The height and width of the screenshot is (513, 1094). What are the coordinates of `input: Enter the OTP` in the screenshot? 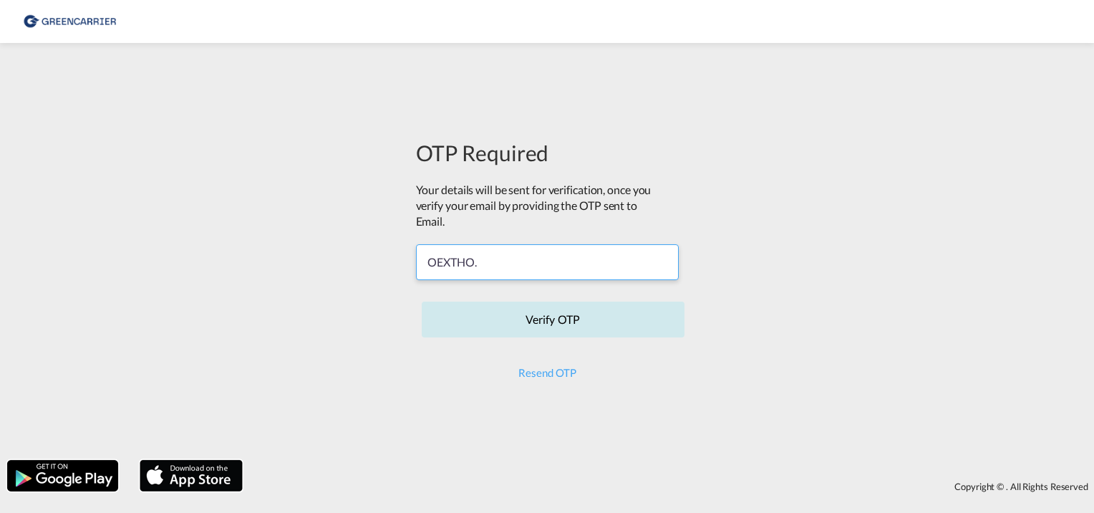 It's located at (547, 262).